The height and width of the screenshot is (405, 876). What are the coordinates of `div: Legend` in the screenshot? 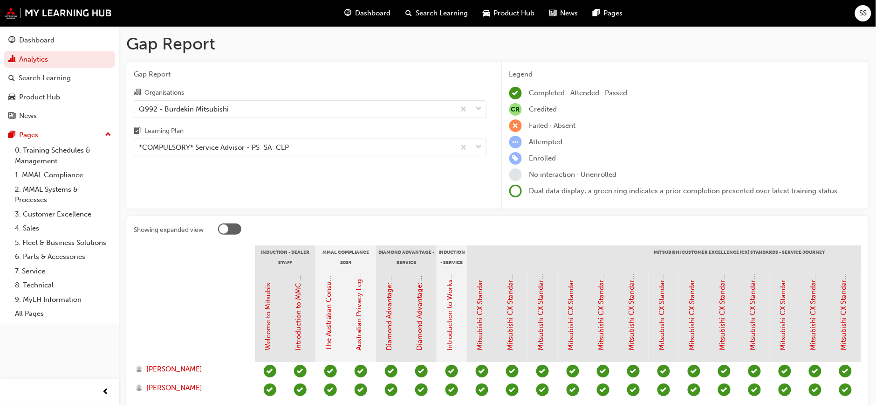 It's located at (686, 74).